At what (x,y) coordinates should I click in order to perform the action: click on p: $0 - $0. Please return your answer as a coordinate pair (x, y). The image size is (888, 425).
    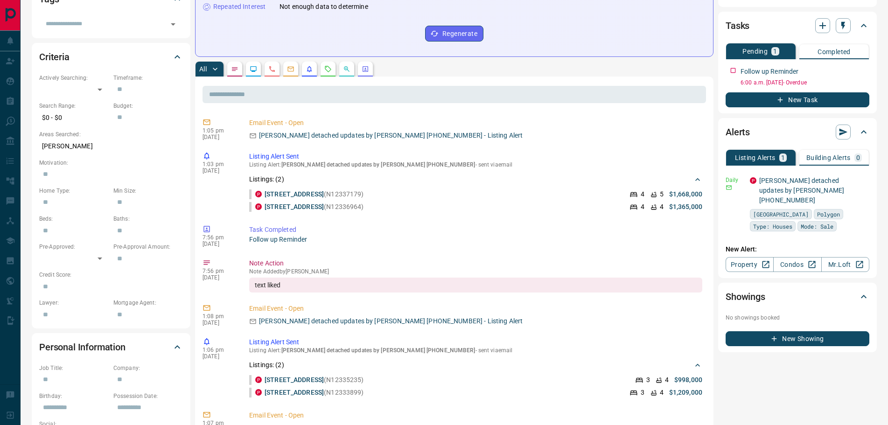
    Looking at the image, I should click on (74, 118).